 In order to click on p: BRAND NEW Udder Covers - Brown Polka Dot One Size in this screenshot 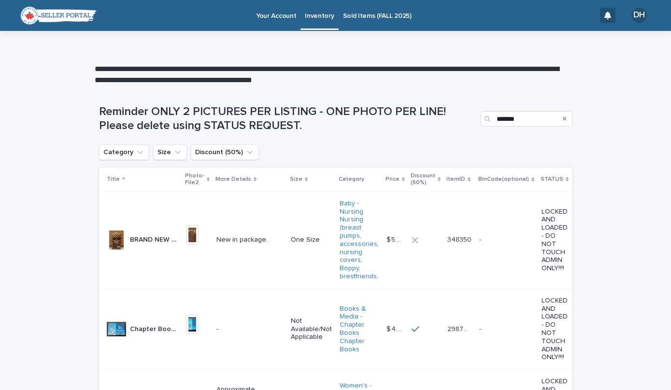, I will do `click(155, 239)`.